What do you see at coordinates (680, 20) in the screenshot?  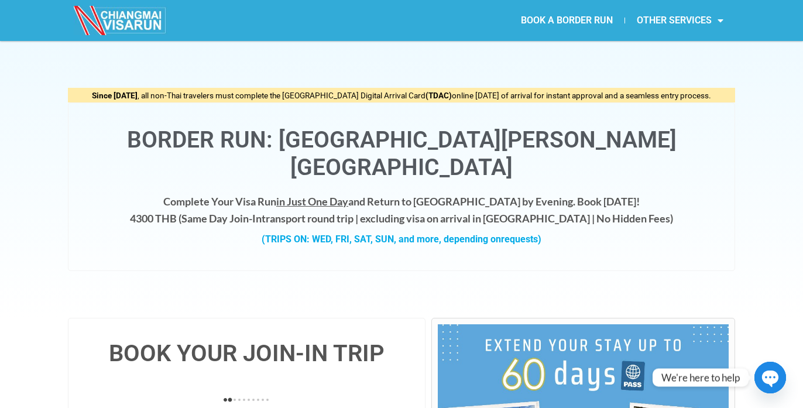 I see `a: OTHER SERVICES` at bounding box center [680, 20].